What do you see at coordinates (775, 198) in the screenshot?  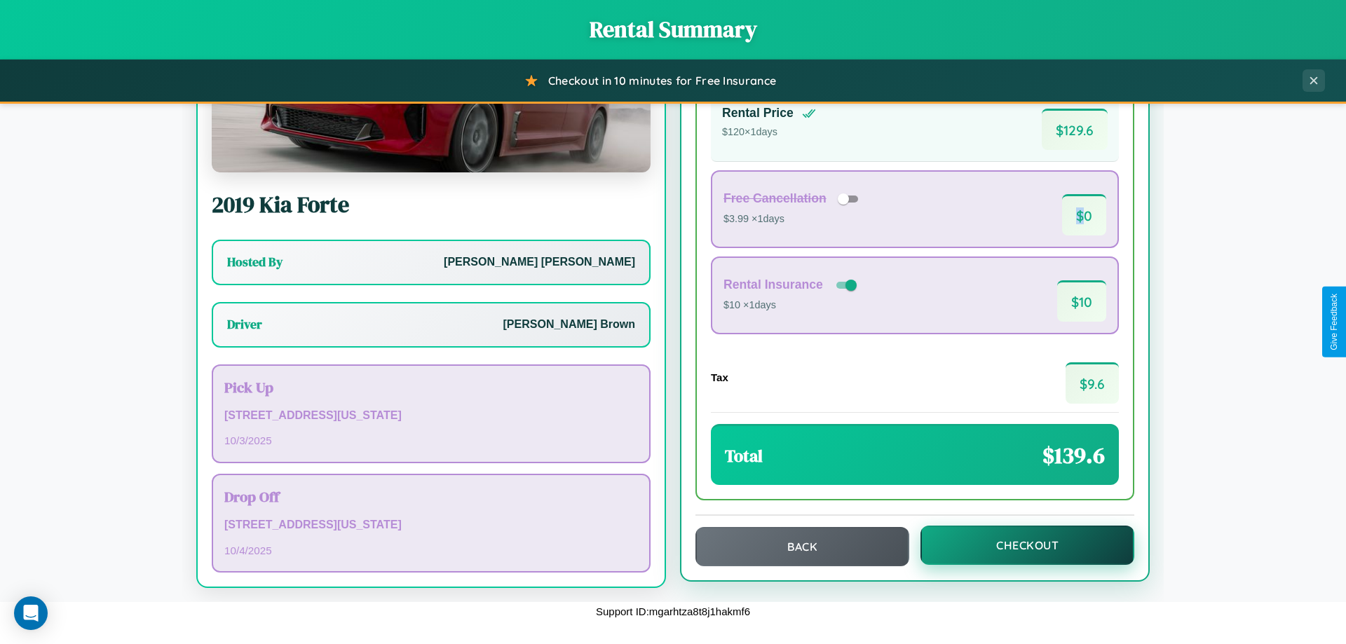 I see `h4: Free Cancellation` at bounding box center [775, 198].